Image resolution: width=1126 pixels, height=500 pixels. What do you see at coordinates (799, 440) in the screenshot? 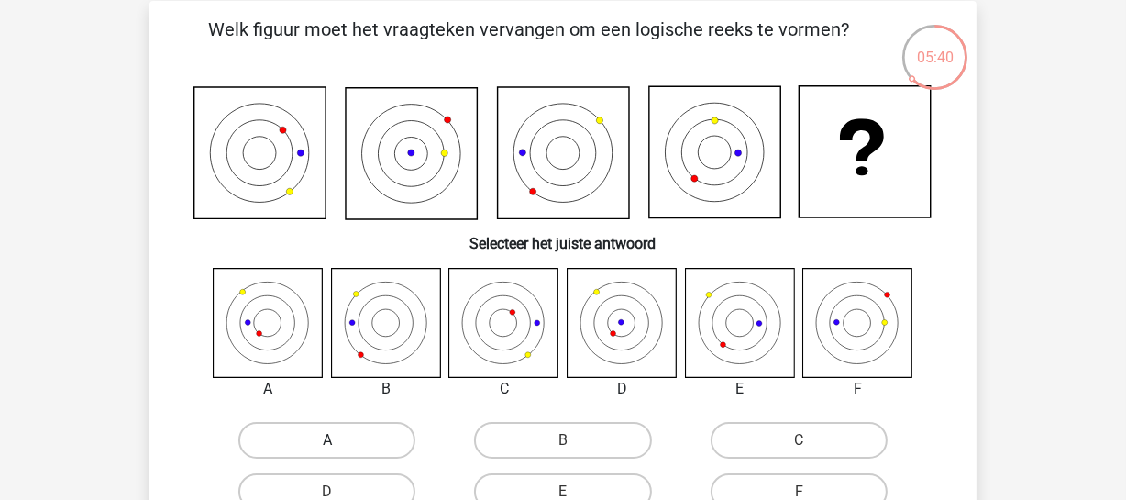
I see `label: C` at bounding box center [799, 440].